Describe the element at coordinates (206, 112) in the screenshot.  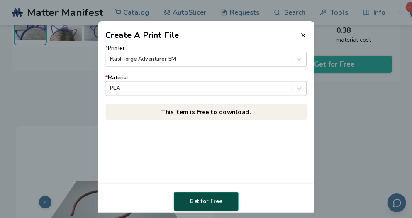
I see `p: This item is Free to download.` at that location.